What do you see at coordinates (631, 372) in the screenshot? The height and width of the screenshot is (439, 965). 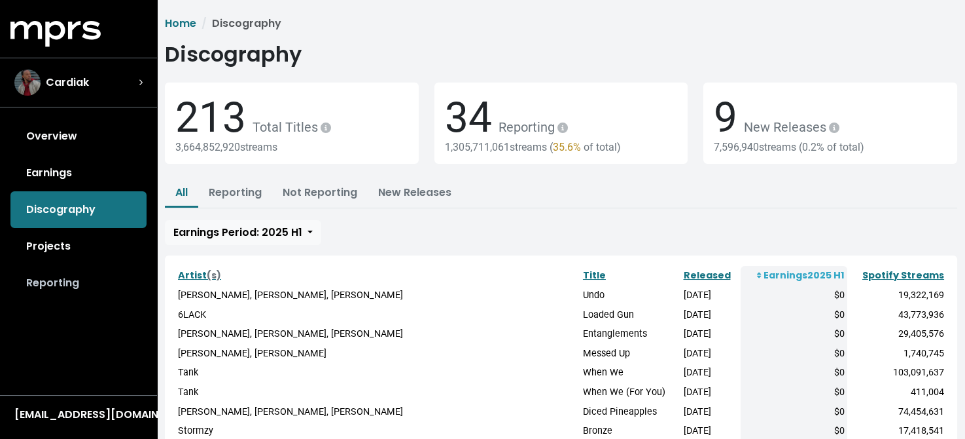 I see `td: When We` at bounding box center [631, 372].